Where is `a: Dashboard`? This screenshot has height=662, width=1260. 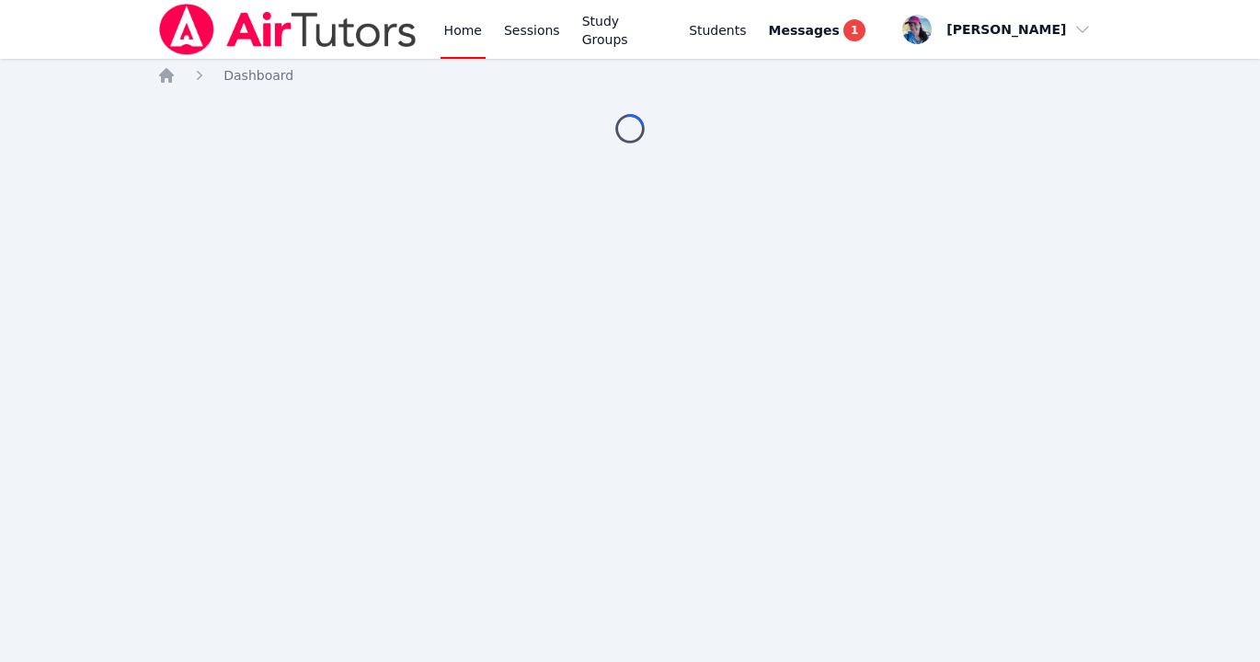
a: Dashboard is located at coordinates (258, 75).